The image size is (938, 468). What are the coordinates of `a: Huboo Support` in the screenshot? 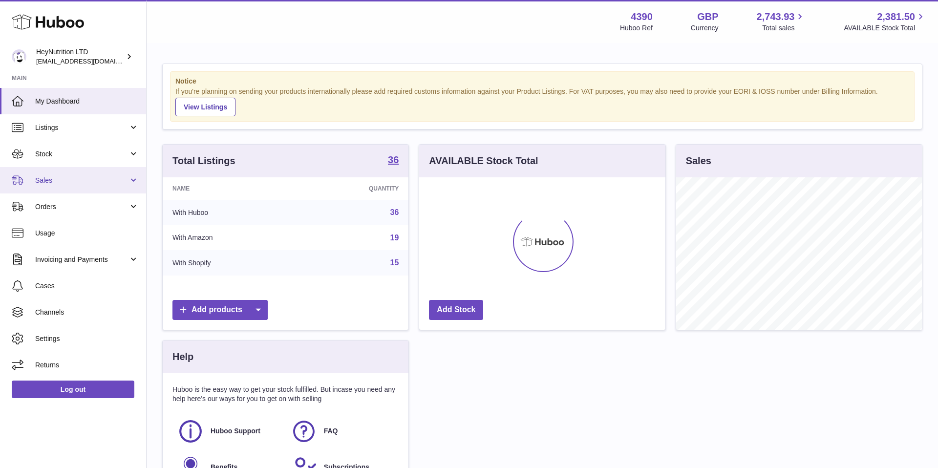 It's located at (229, 432).